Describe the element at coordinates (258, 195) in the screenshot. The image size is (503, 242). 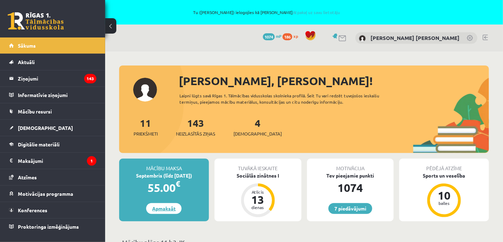
I see `a: Sociālās zinātnes I Atlicis 13 dienas` at that location.